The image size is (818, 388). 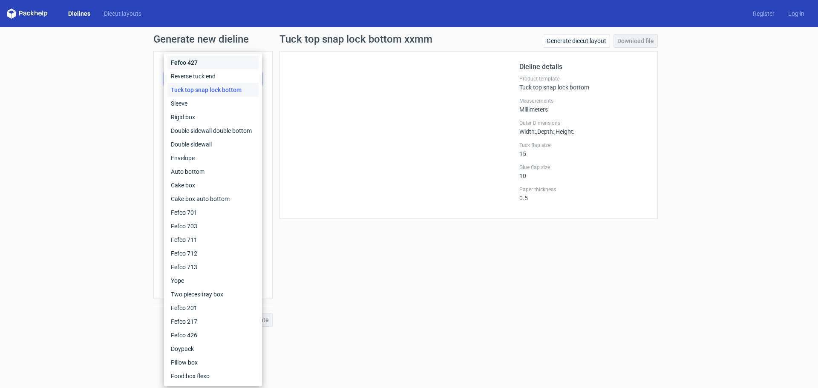 What do you see at coordinates (123, 14) in the screenshot?
I see `a: Diecut layouts` at bounding box center [123, 14].